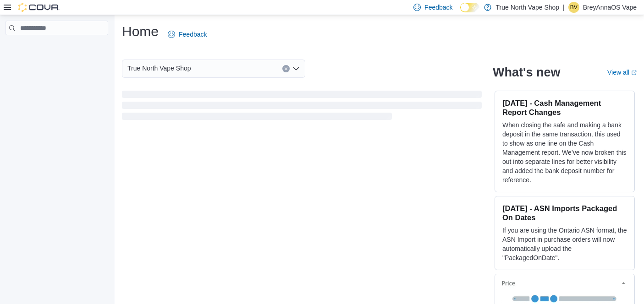  I want to click on div: BreyAnnaOS Vape, so click(574, 7).